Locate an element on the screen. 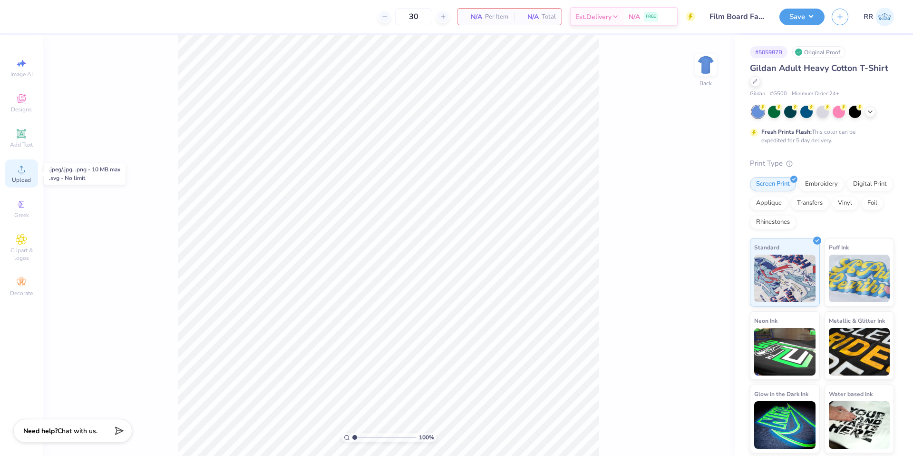 The image size is (913, 456). span: Upload is located at coordinates (21, 180).